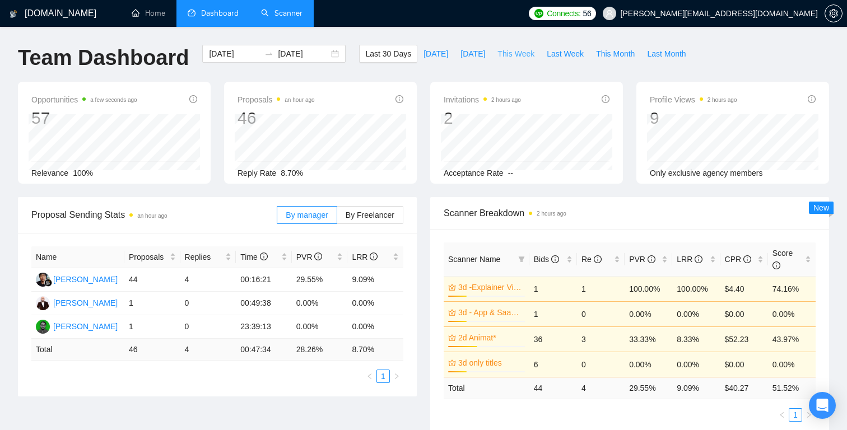  What do you see at coordinates (744, 364) in the screenshot?
I see `td: $0.00` at bounding box center [744, 364].